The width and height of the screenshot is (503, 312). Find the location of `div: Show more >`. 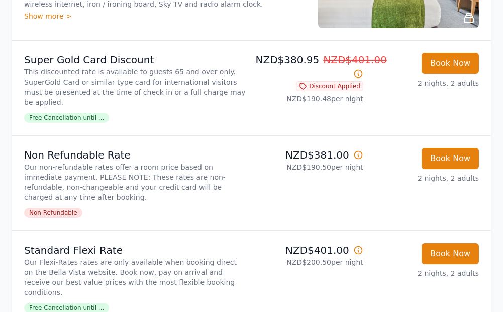

div: Show more > is located at coordinates (165, 16).